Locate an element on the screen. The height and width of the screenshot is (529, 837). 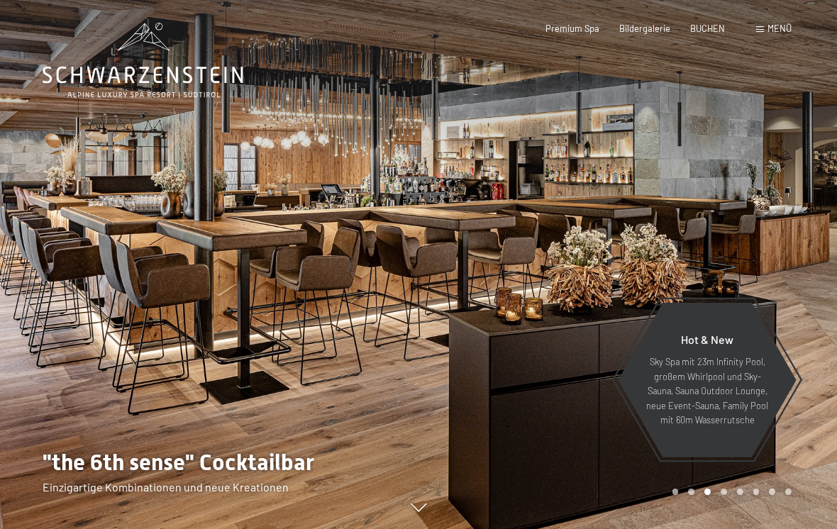
span: Bildergalerie is located at coordinates (645, 28).